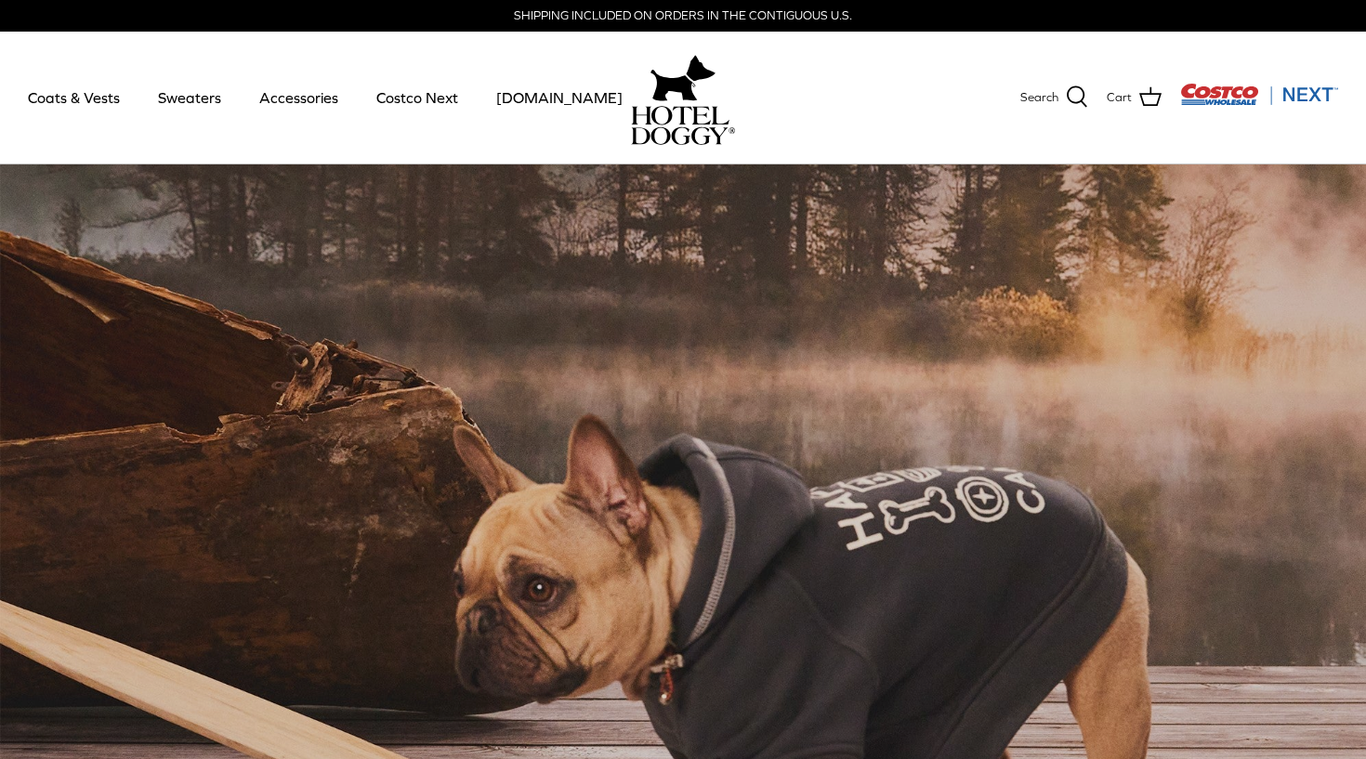 The image size is (1366, 759). What do you see at coordinates (1134, 98) in the screenshot?
I see `a: Cart` at bounding box center [1134, 98].